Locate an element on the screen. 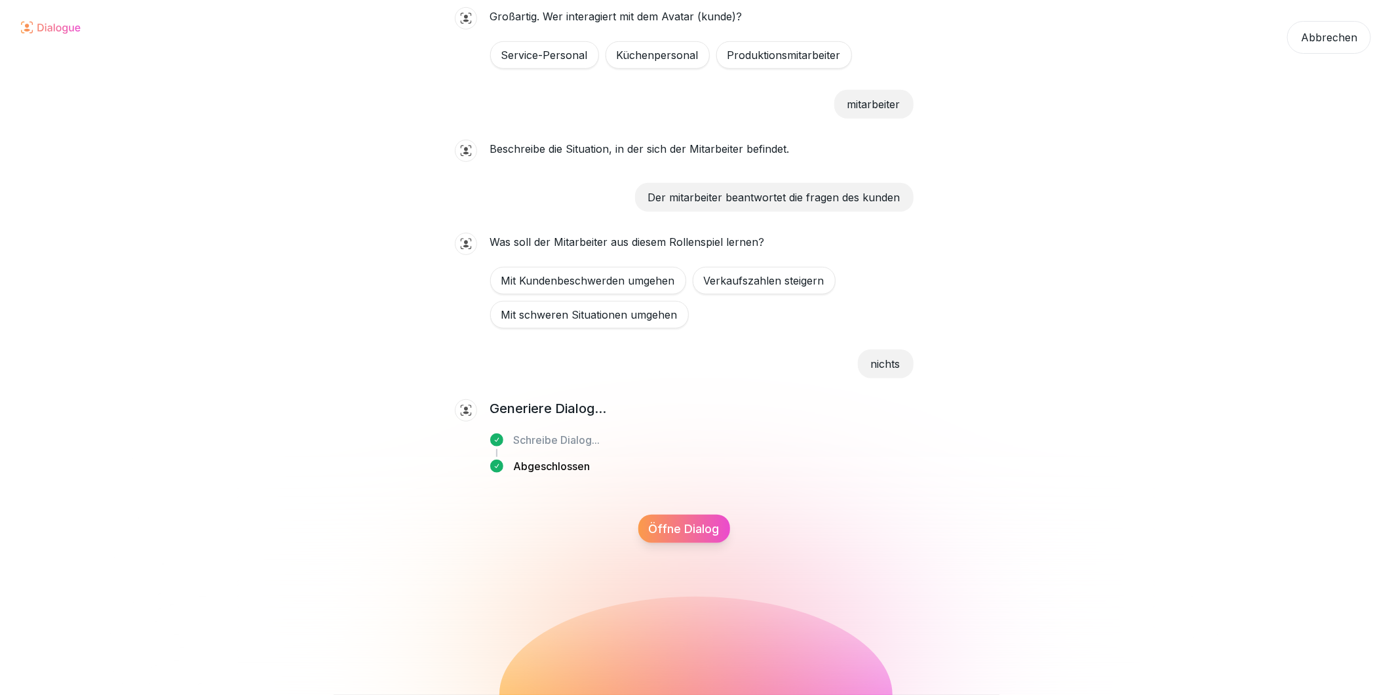 This screenshot has width=1392, height=695. div: Mit schweren Situationen umgehen is located at coordinates (589, 315).